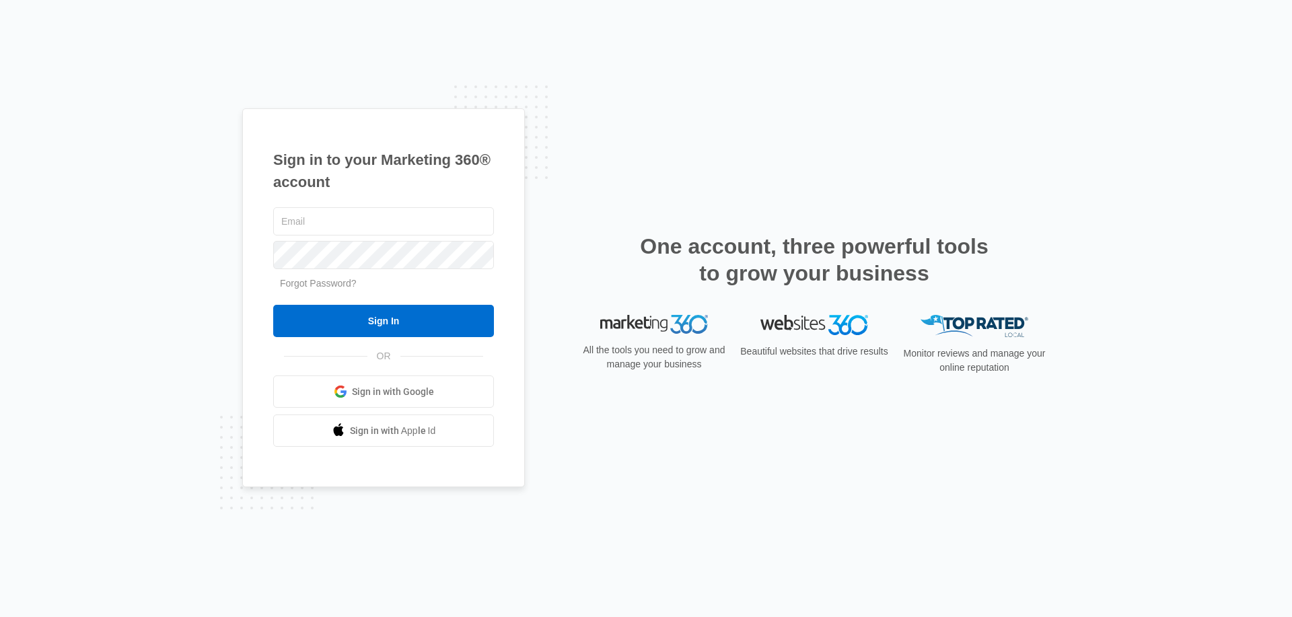  Describe the element at coordinates (383, 321) in the screenshot. I see `input: Sign In` at that location.